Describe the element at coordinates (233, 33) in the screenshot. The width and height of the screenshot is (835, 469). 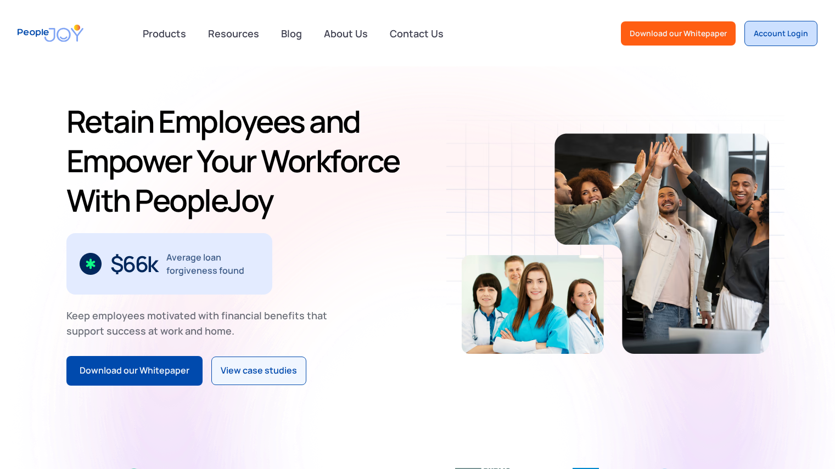
I see `a: Resources` at that location.